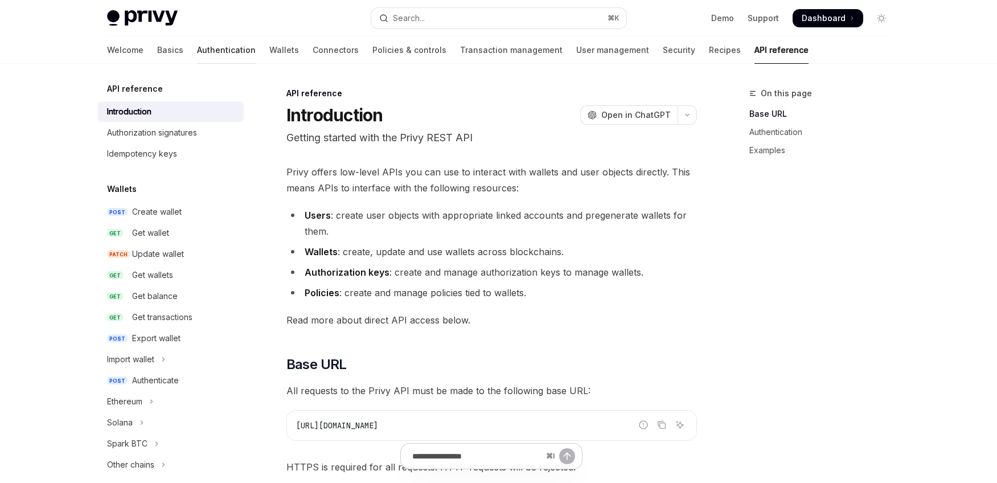 The height and width of the screenshot is (483, 997). I want to click on a: Base URL, so click(825, 114).